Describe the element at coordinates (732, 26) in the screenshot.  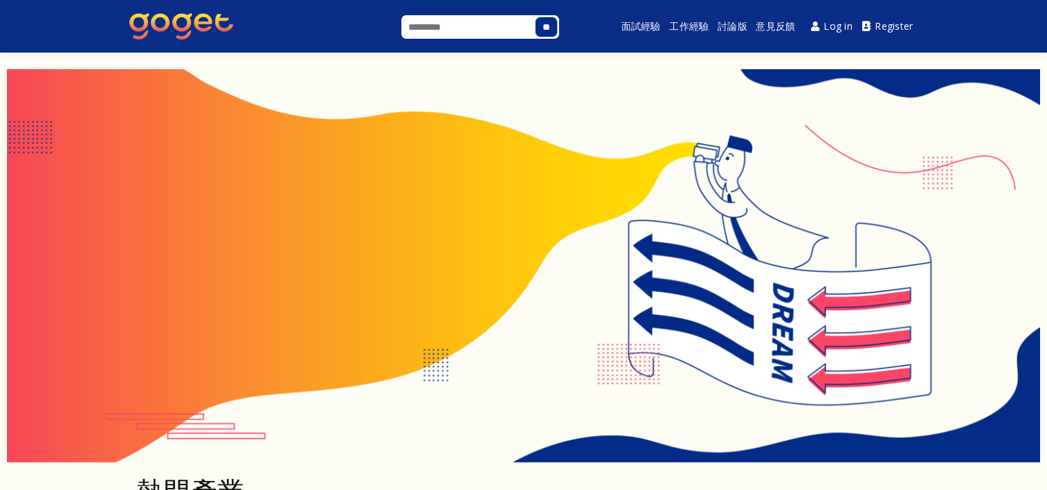
I see `a: 討論版` at that location.